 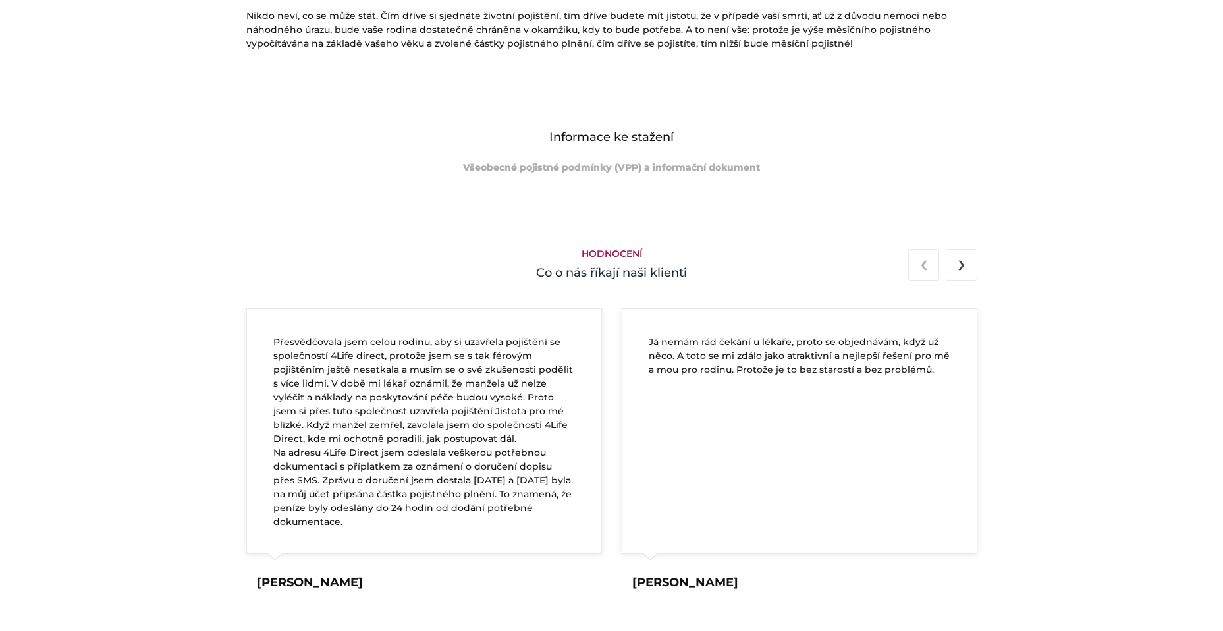 I want to click on p: Přesvědčovala jsem celou rodinu, aby si uzavřela pojištění se společností 4Life direct, protože j..., so click(x=424, y=432).